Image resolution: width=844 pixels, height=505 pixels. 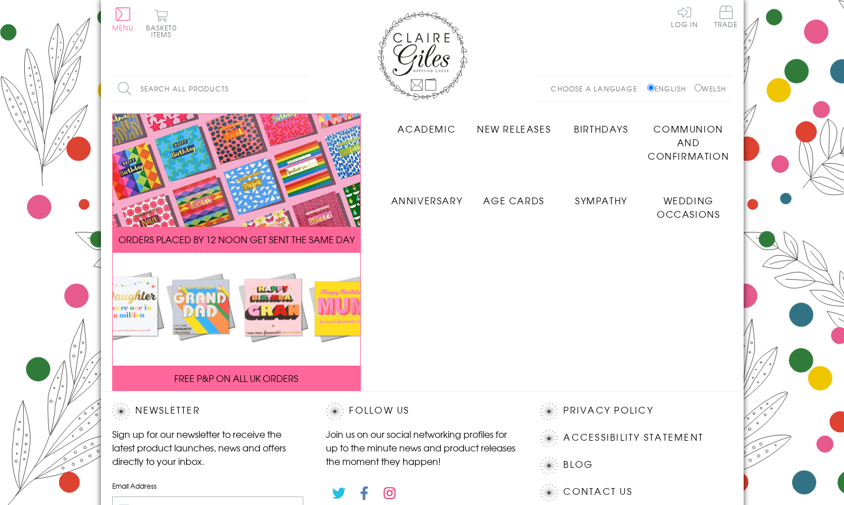 I want to click on span: Menu, so click(x=123, y=28).